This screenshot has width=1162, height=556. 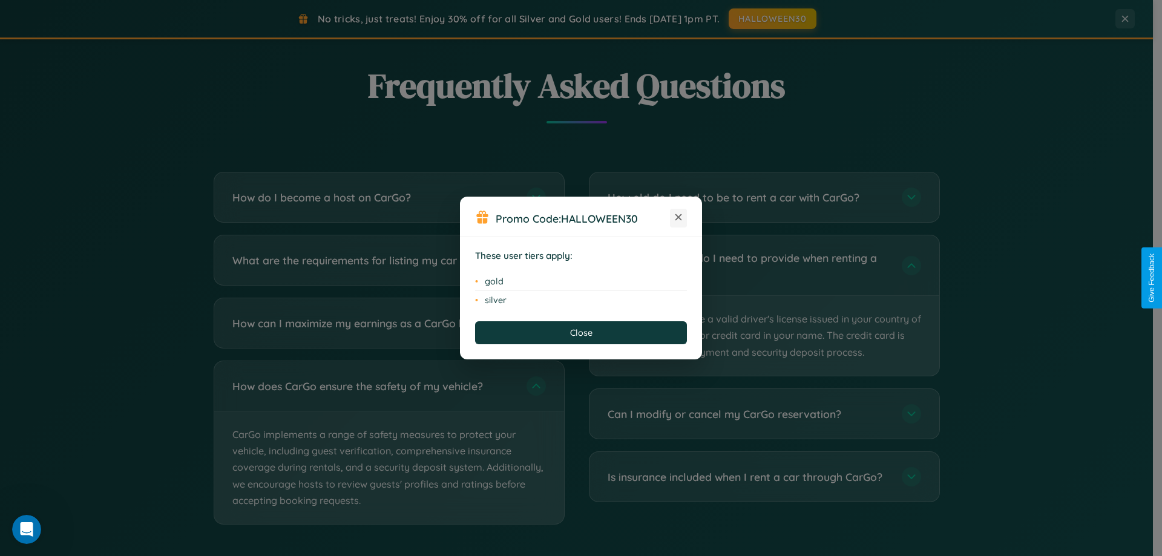 I want to click on b: HALLOWEEN30, so click(x=599, y=219).